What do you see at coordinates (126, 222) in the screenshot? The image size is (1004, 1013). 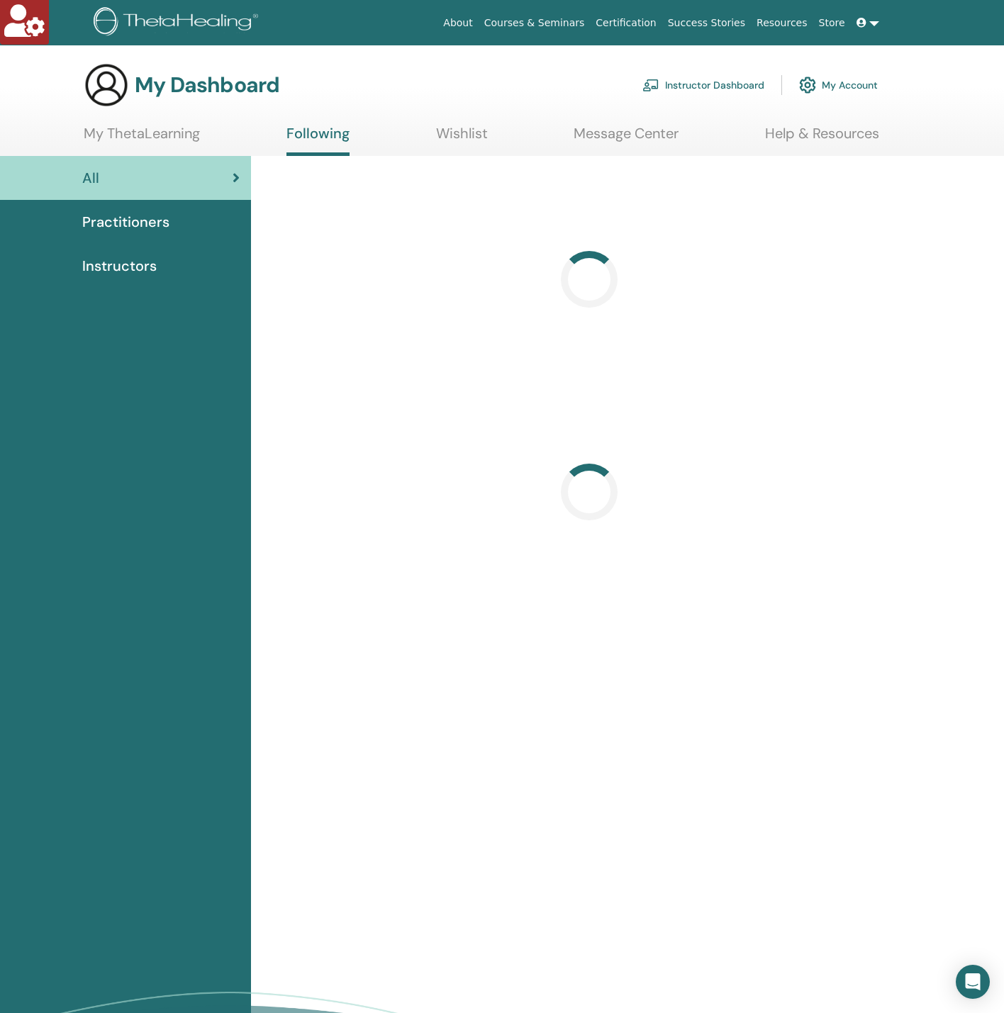 I see `span: Practitioners` at bounding box center [126, 222].